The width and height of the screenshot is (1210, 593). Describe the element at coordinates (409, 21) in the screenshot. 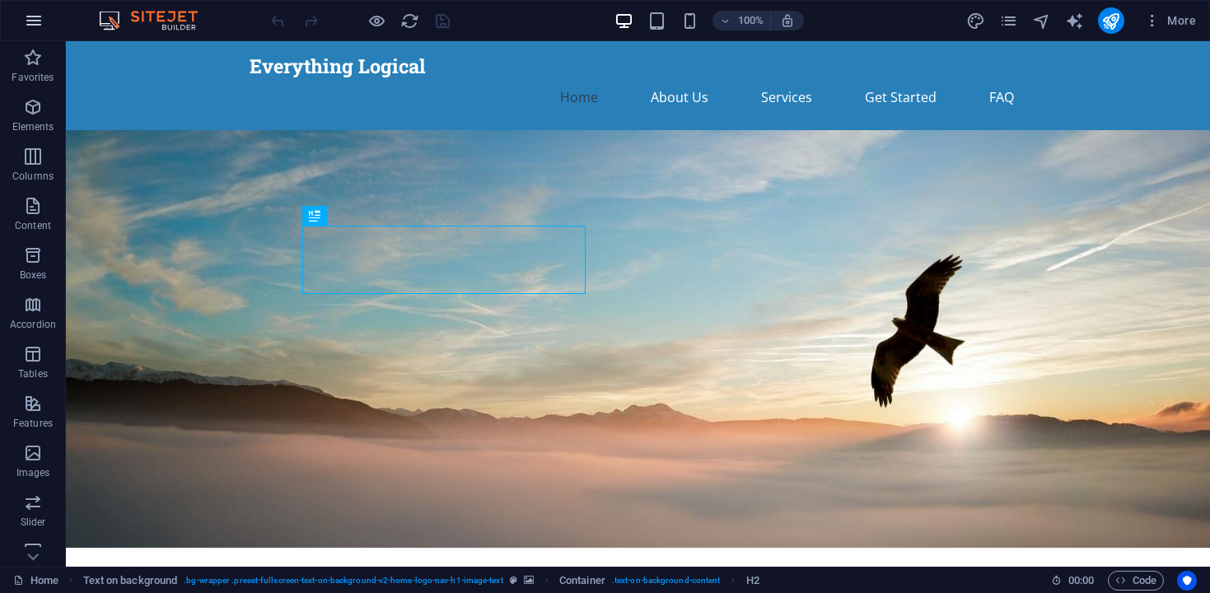

I see `i: Reload page` at that location.